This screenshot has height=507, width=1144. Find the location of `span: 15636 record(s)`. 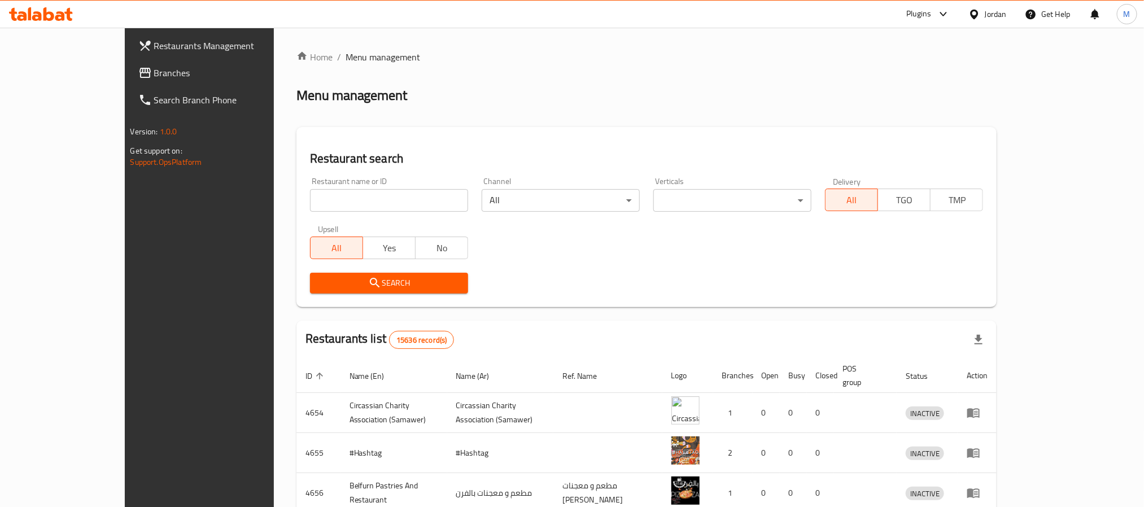

span: 15636 record(s) is located at coordinates (421, 340).